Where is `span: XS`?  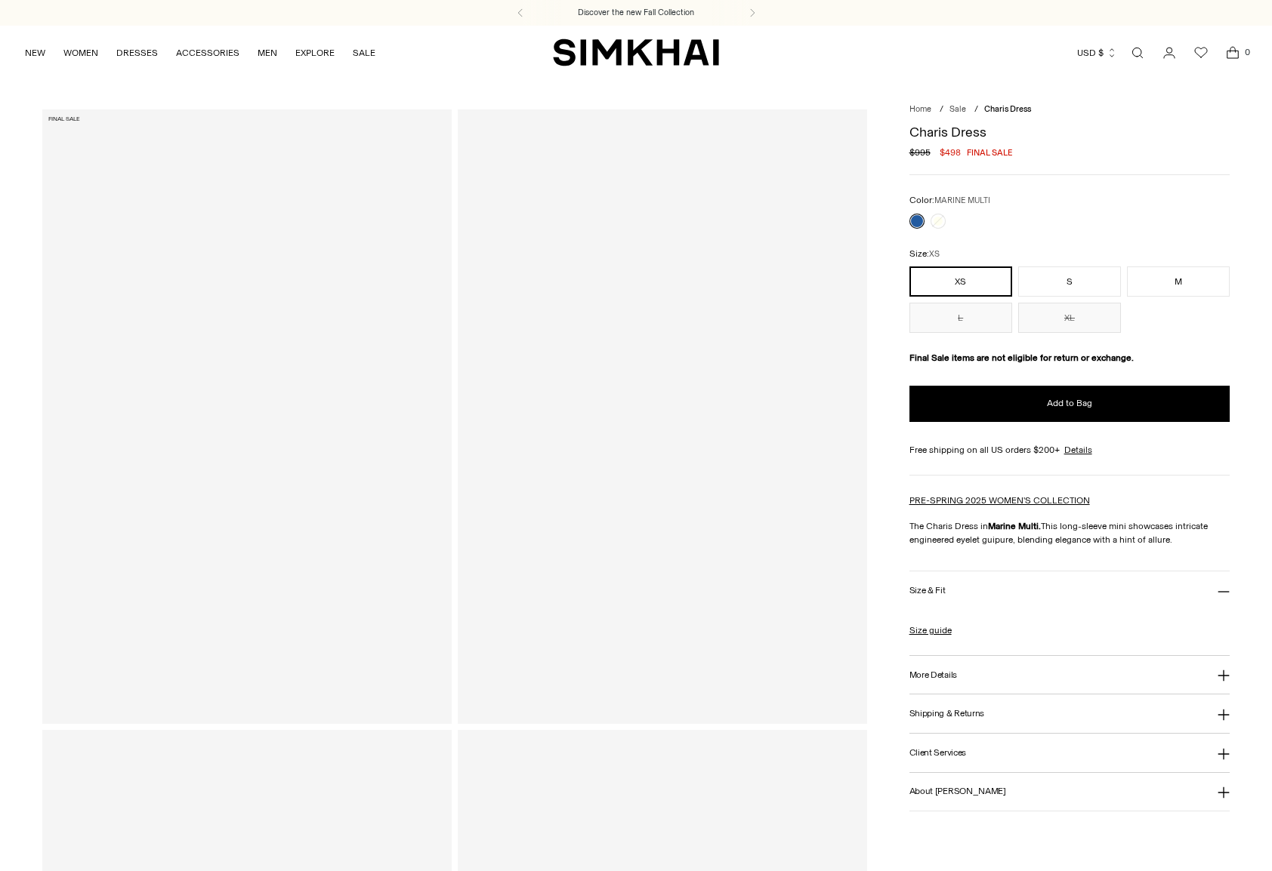
span: XS is located at coordinates (934, 254).